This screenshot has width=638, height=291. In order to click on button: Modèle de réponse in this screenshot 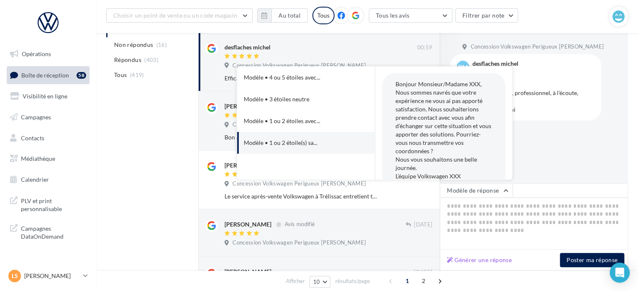, I will do `click(477, 190)`.